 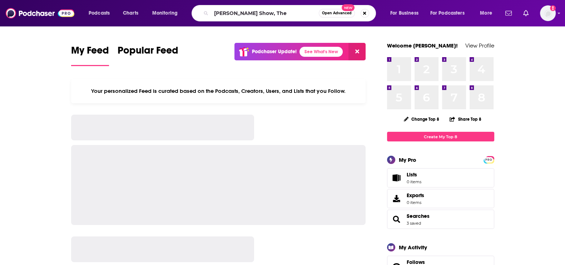 I want to click on p: Podchaser Update!, so click(x=274, y=51).